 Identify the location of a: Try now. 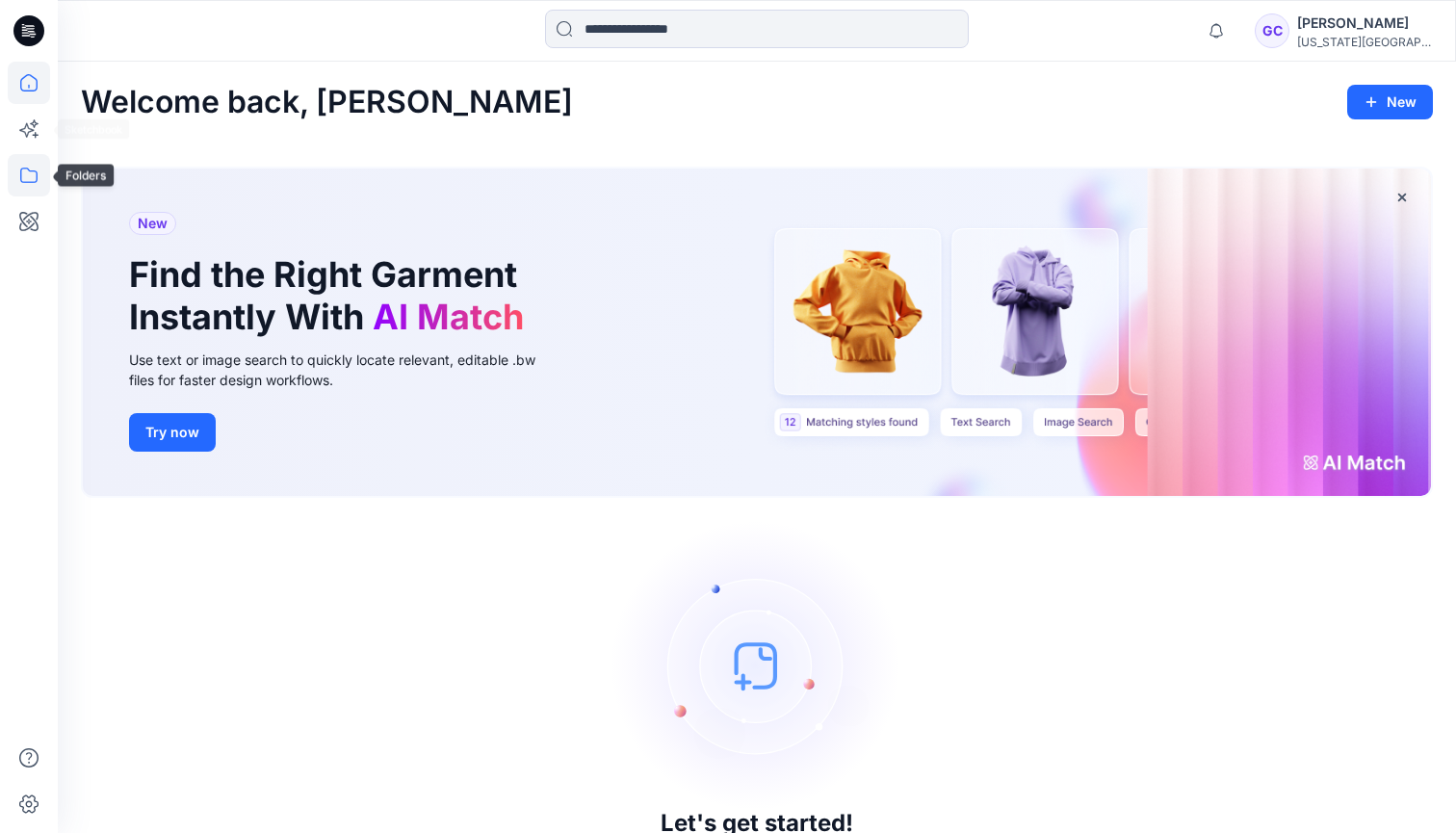
(173, 432).